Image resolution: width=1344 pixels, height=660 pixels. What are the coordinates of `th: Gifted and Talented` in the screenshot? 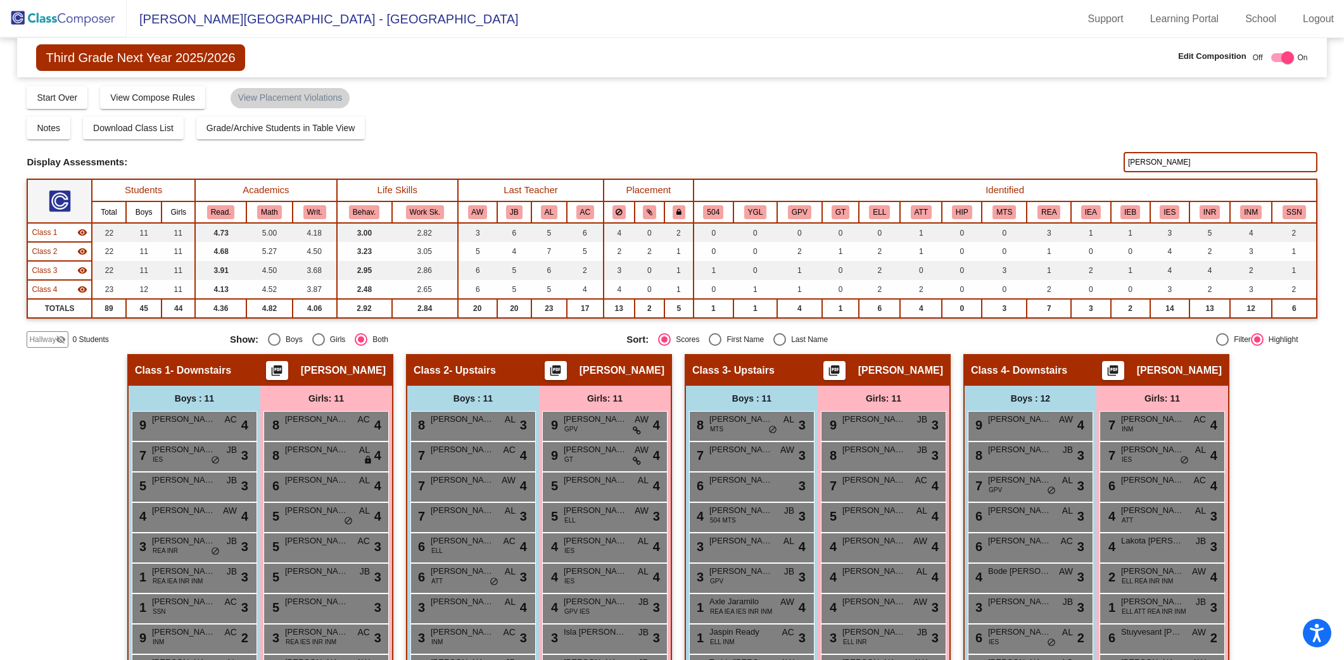 It's located at (841, 212).